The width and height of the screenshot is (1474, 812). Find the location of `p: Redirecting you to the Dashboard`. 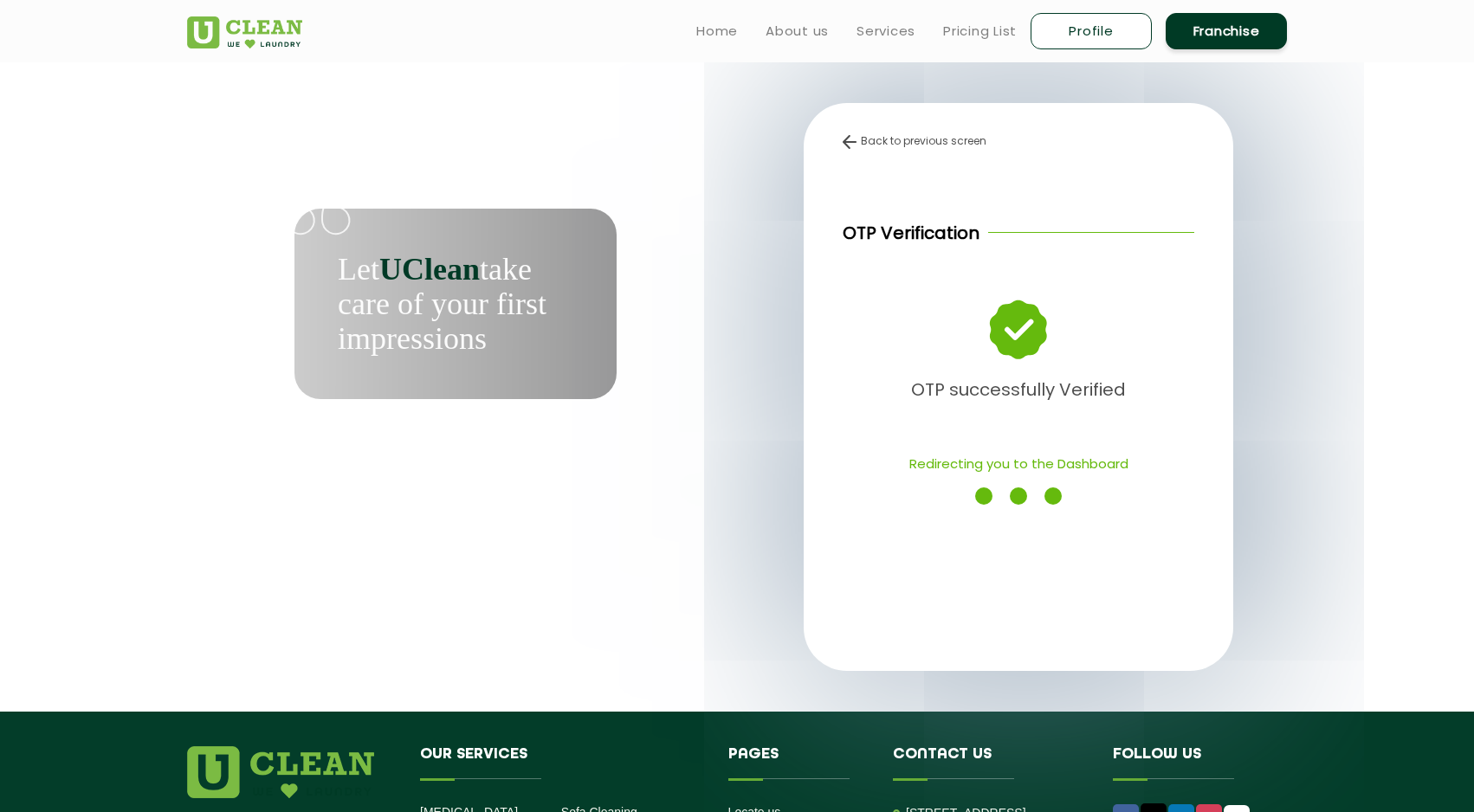

p: Redirecting you to the Dashboard is located at coordinates (1019, 463).